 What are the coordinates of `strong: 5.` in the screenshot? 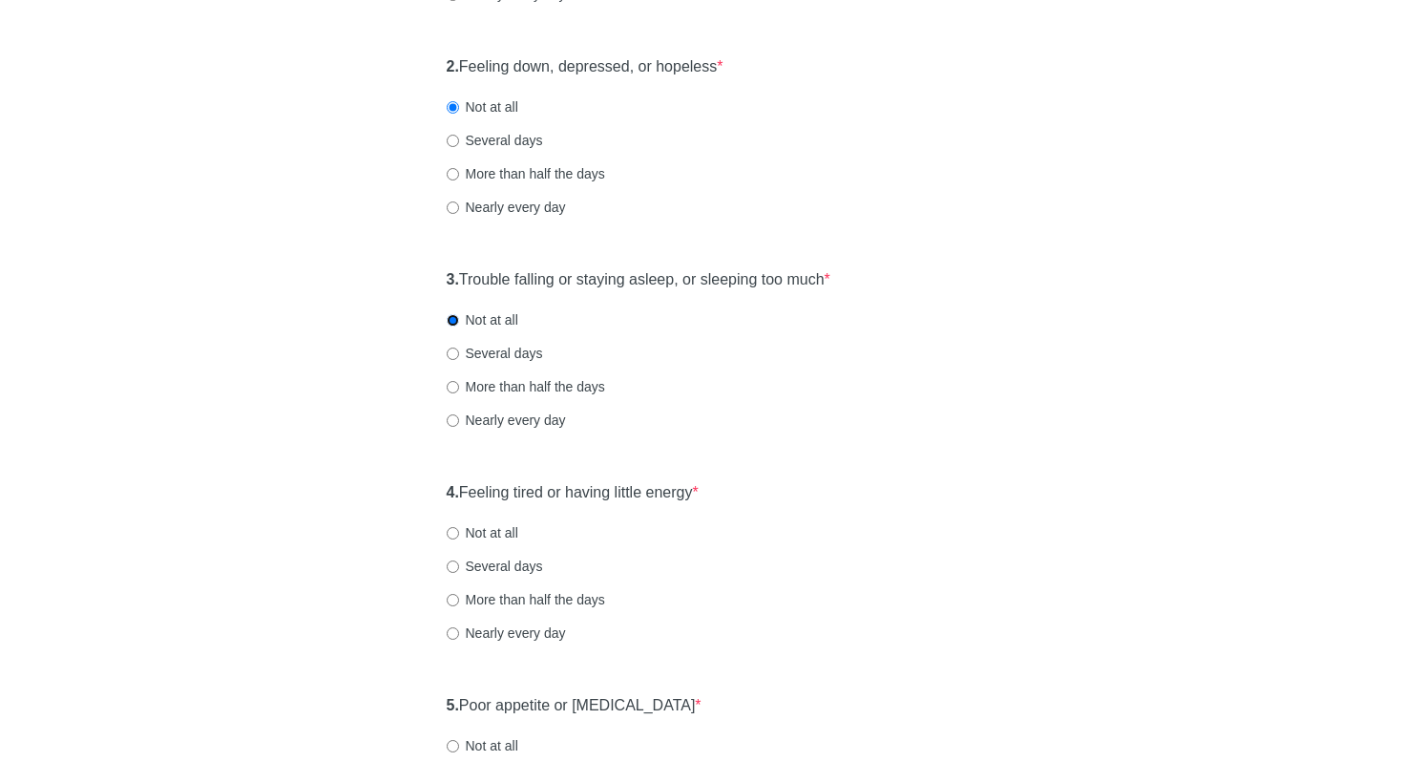 It's located at (452, 704).